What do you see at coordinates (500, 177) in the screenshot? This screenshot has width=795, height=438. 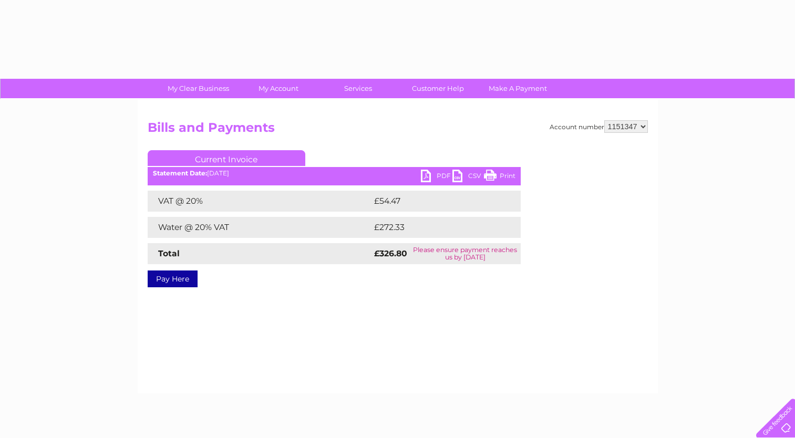 I see `a: Print` at bounding box center [500, 177].